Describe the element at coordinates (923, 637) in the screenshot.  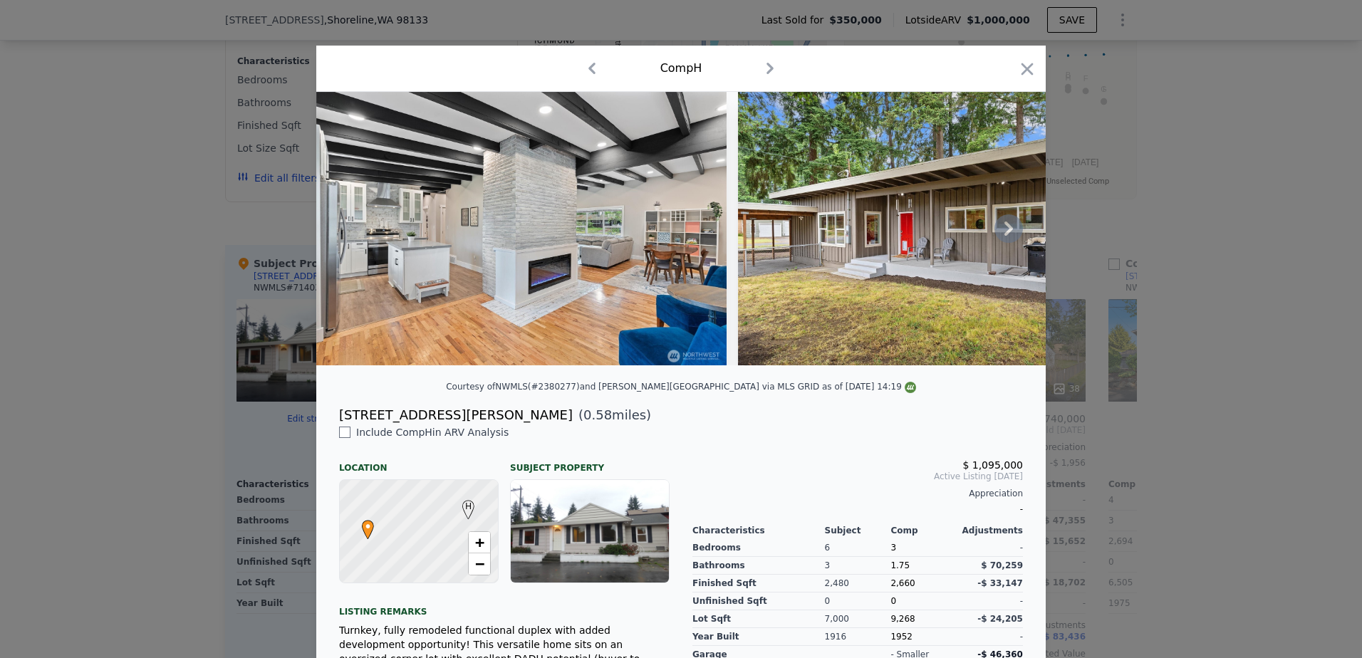
I see `div: 1952` at that location.